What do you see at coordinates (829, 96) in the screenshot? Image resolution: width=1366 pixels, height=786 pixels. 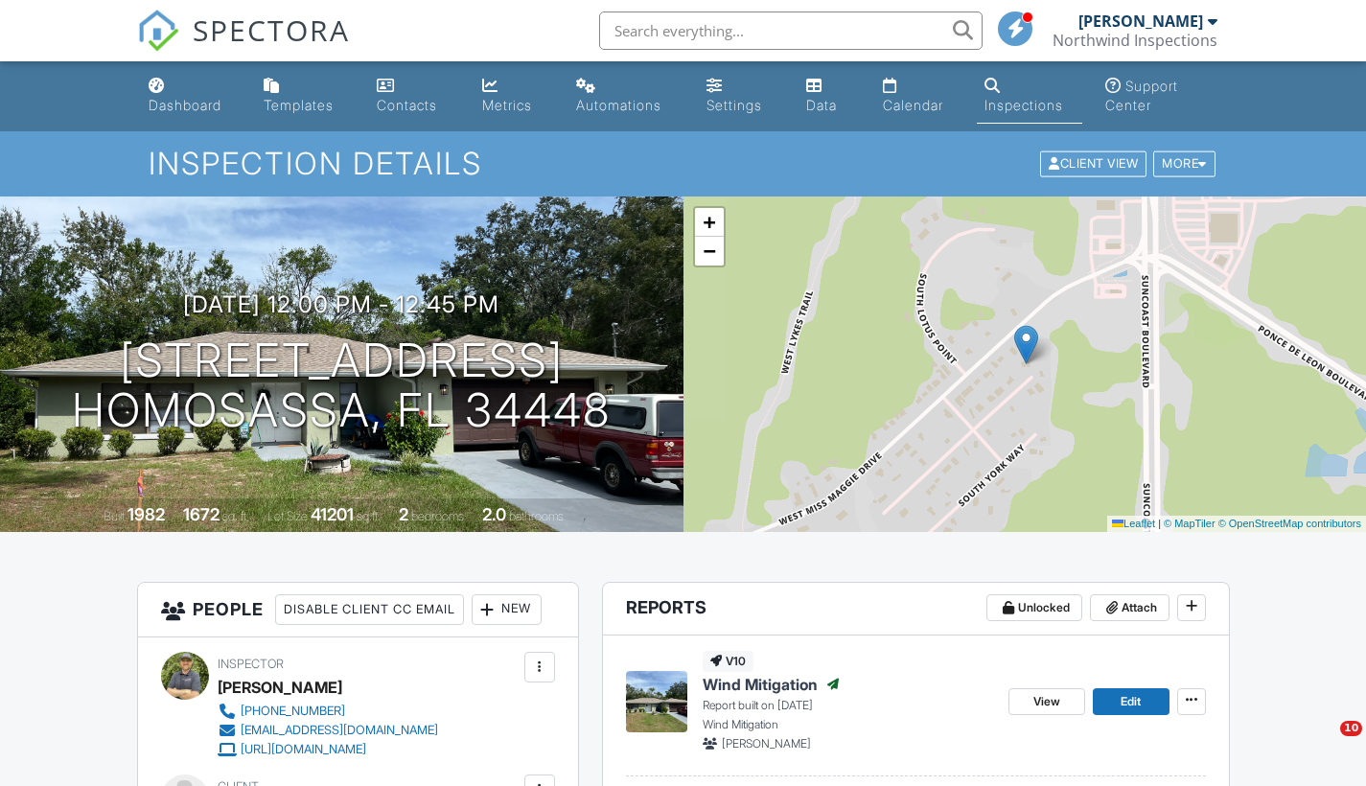 I see `a: Data` at bounding box center [829, 96].